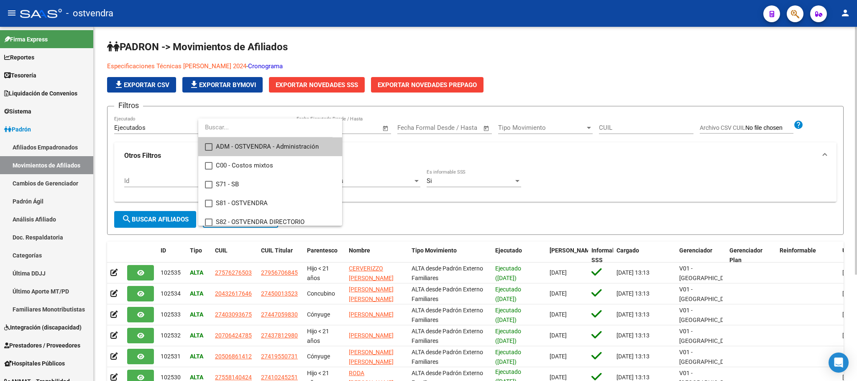 This screenshot has width=857, height=381. I want to click on span: S82 - OSTVENDRA DIRECTORIO, so click(276, 222).